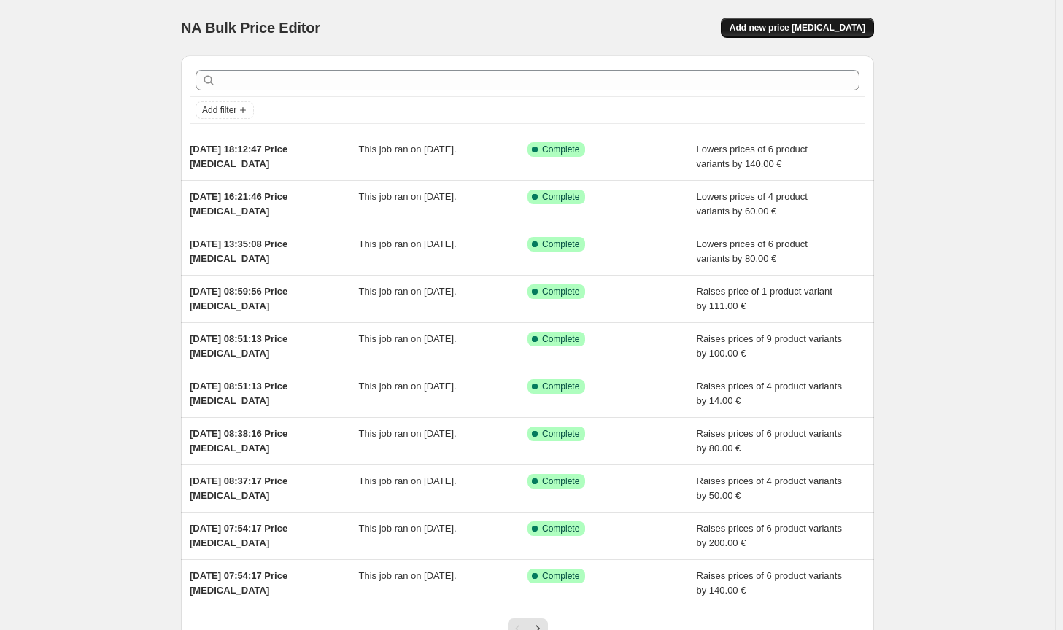  I want to click on span: Raises prices of 4 product variants by 50.00 €, so click(769, 488).